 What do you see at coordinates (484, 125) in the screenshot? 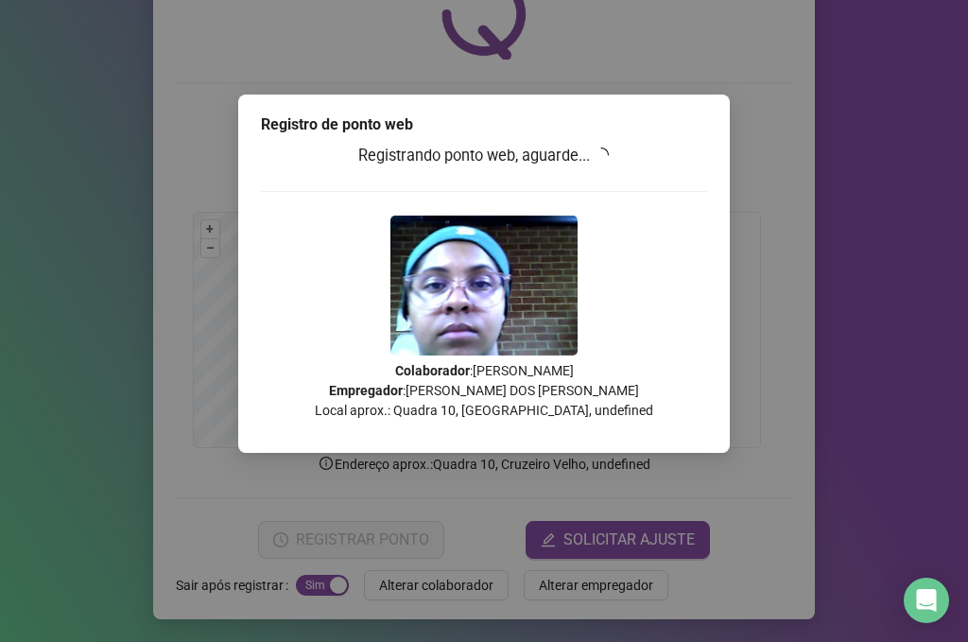
I see `div: Registro de ponto web` at bounding box center [484, 125].